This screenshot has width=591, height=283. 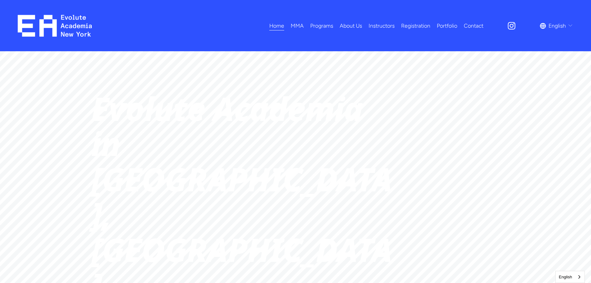 I want to click on span: Programs, so click(x=322, y=26).